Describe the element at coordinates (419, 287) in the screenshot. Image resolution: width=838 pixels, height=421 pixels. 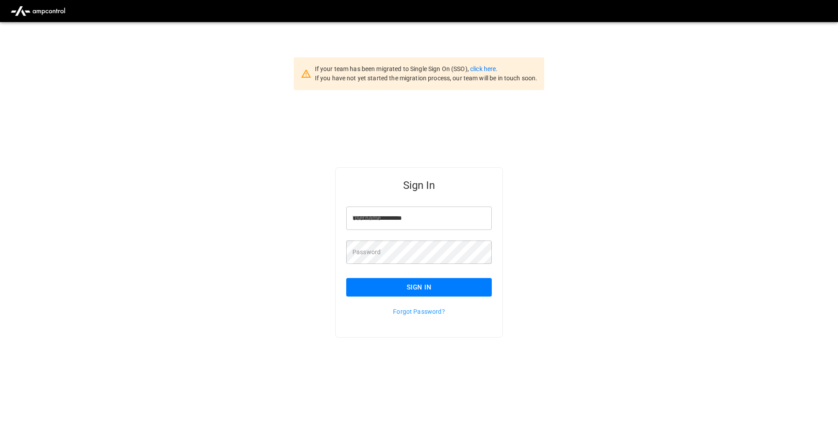
I see `button: Sign In` at that location.